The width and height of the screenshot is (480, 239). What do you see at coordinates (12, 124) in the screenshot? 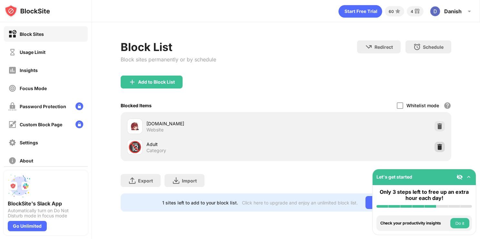
I see `img: customize-block-page-off.svg` at bounding box center [12, 124].